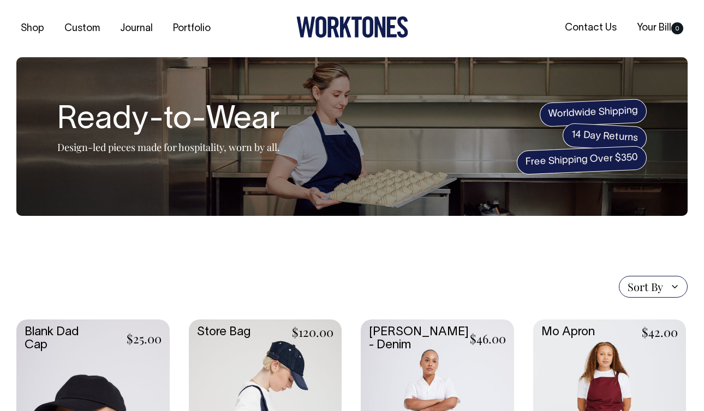 This screenshot has width=704, height=411. I want to click on span: 14 Day Returns, so click(605, 137).